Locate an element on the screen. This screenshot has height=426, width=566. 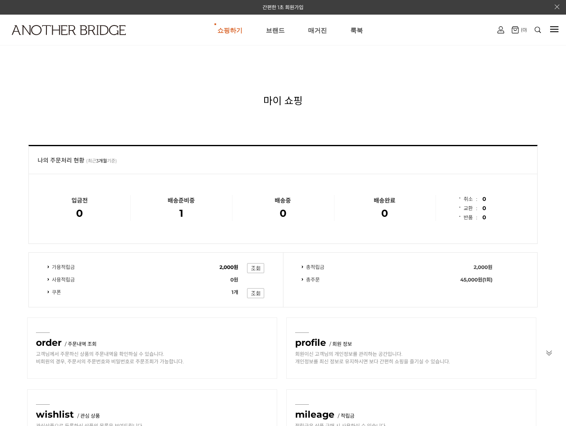
a: 매거진 is located at coordinates (317, 30).